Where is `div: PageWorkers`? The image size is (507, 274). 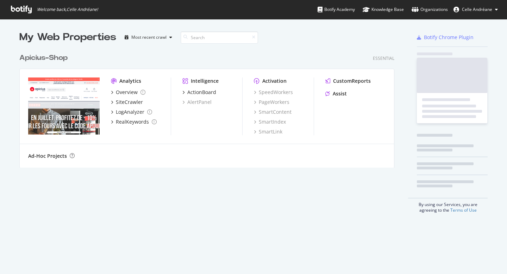 div: PageWorkers is located at coordinates (271, 102).